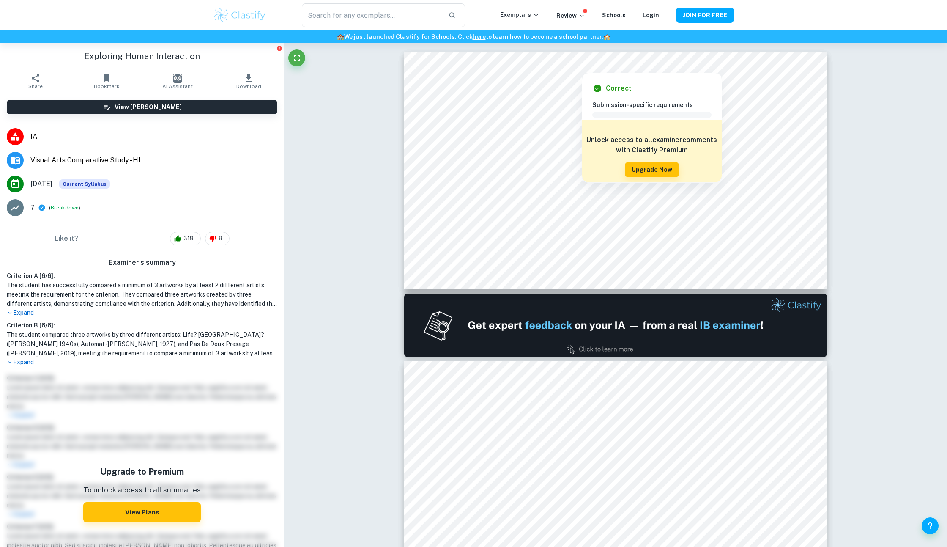 The width and height of the screenshot is (947, 547). I want to click on span: Share, so click(36, 86).